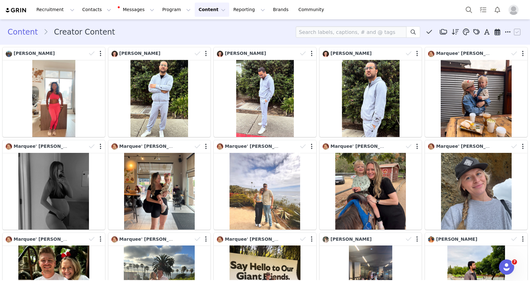  Describe the element at coordinates (326, 239) in the screenshot. I see `img: 4342052a-deb3-4cb6-a9fb-74137667a792.jpg` at that location.